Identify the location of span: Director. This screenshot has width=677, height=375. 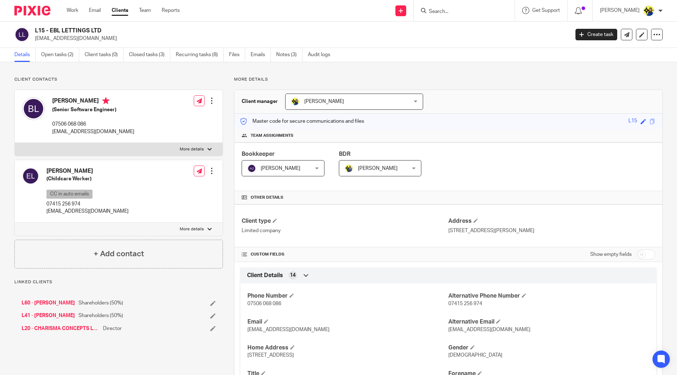
(112, 329).